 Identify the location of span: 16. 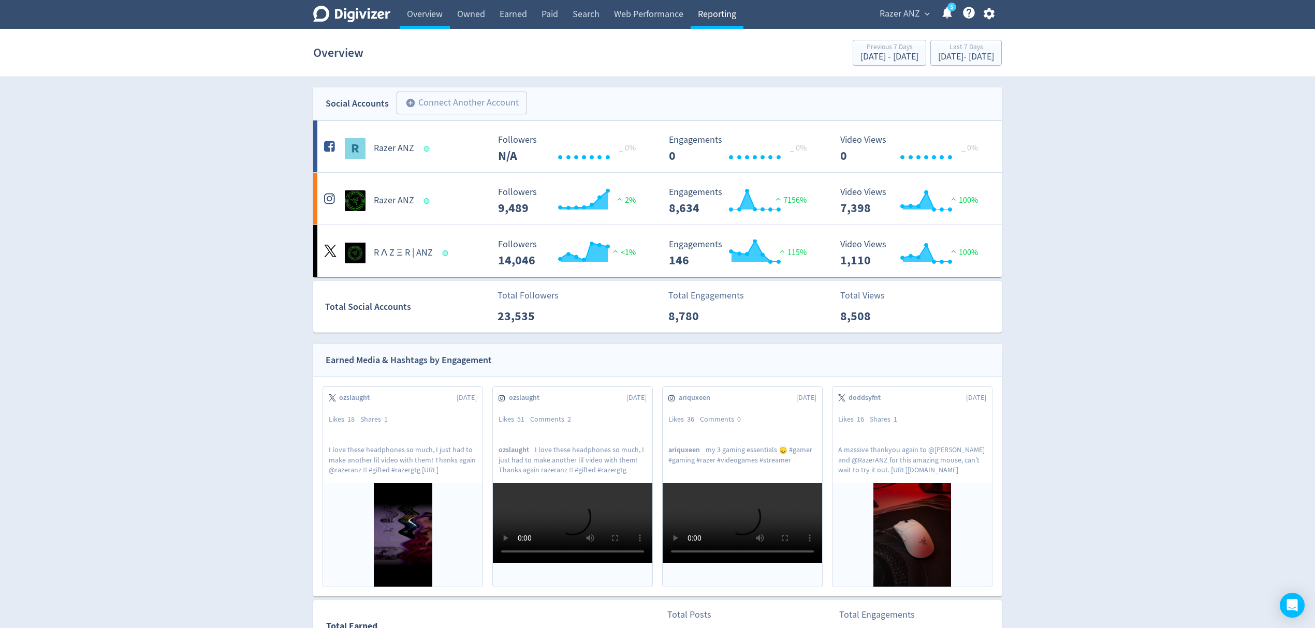
(860, 419).